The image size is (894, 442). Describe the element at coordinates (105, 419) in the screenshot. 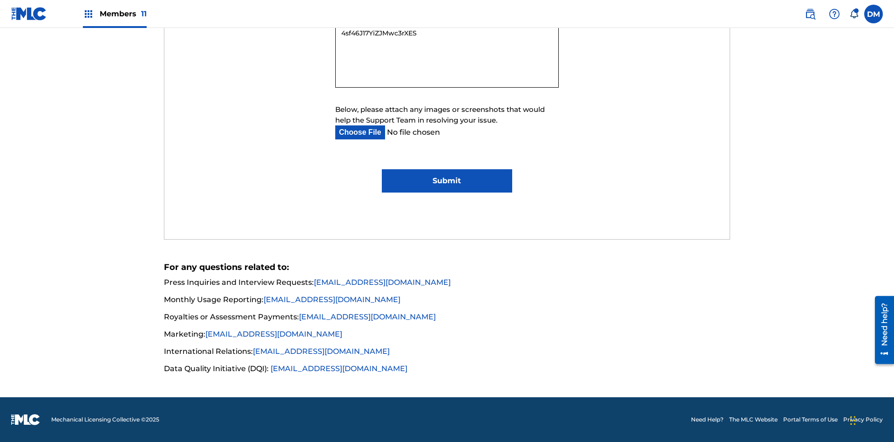

I see `span: Mechanical Licensing Collective © 2025` at that location.